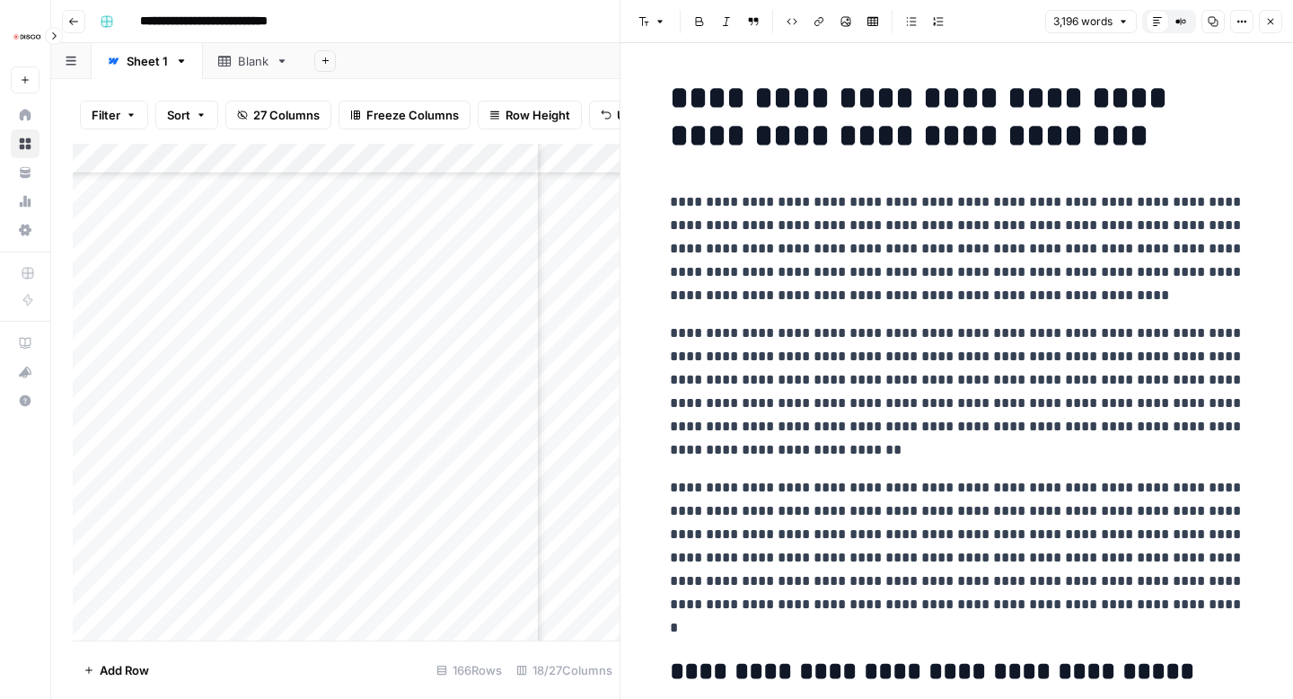  What do you see at coordinates (530, 115) in the screenshot?
I see `button: Row Height` at bounding box center [530, 115].